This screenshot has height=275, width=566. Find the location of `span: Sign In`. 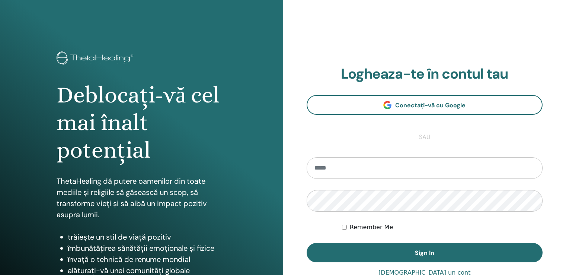

span: Sign In is located at coordinates (425, 252).